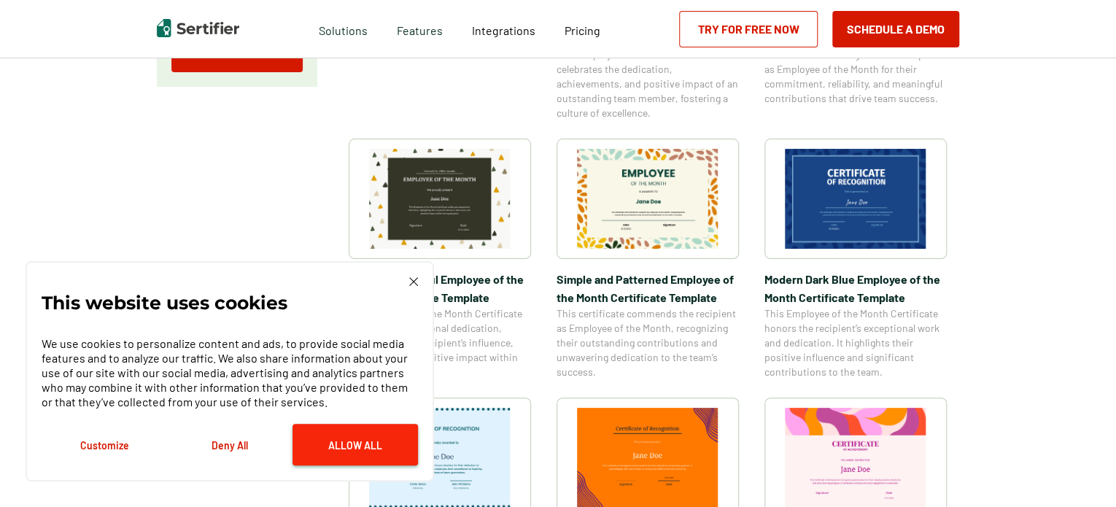 The image size is (1116, 507). Describe the element at coordinates (355, 444) in the screenshot. I see `button: Allow All` at that location.